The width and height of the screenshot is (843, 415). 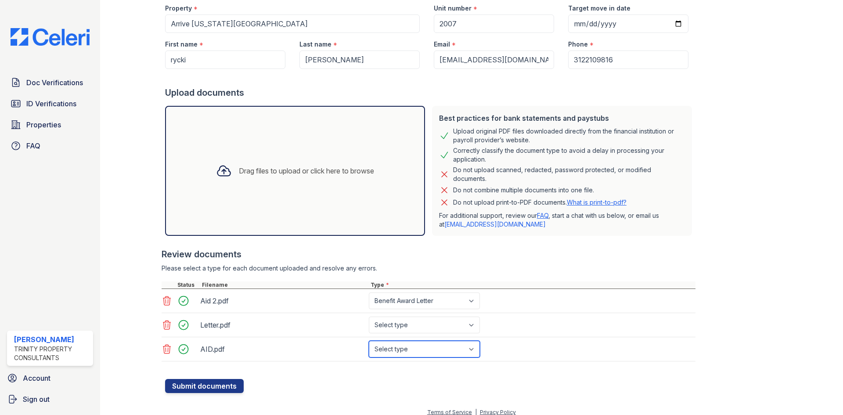 What do you see at coordinates (51, 104) in the screenshot?
I see `span: ID Verifications` at bounding box center [51, 104].